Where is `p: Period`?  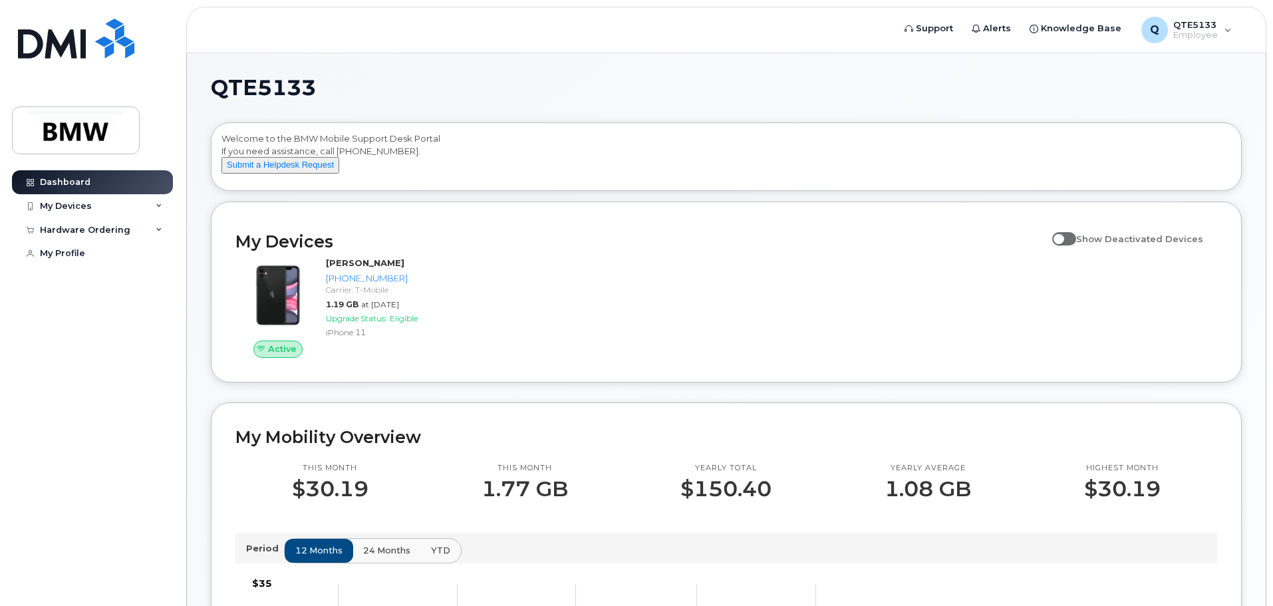 p: Period is located at coordinates (265, 548).